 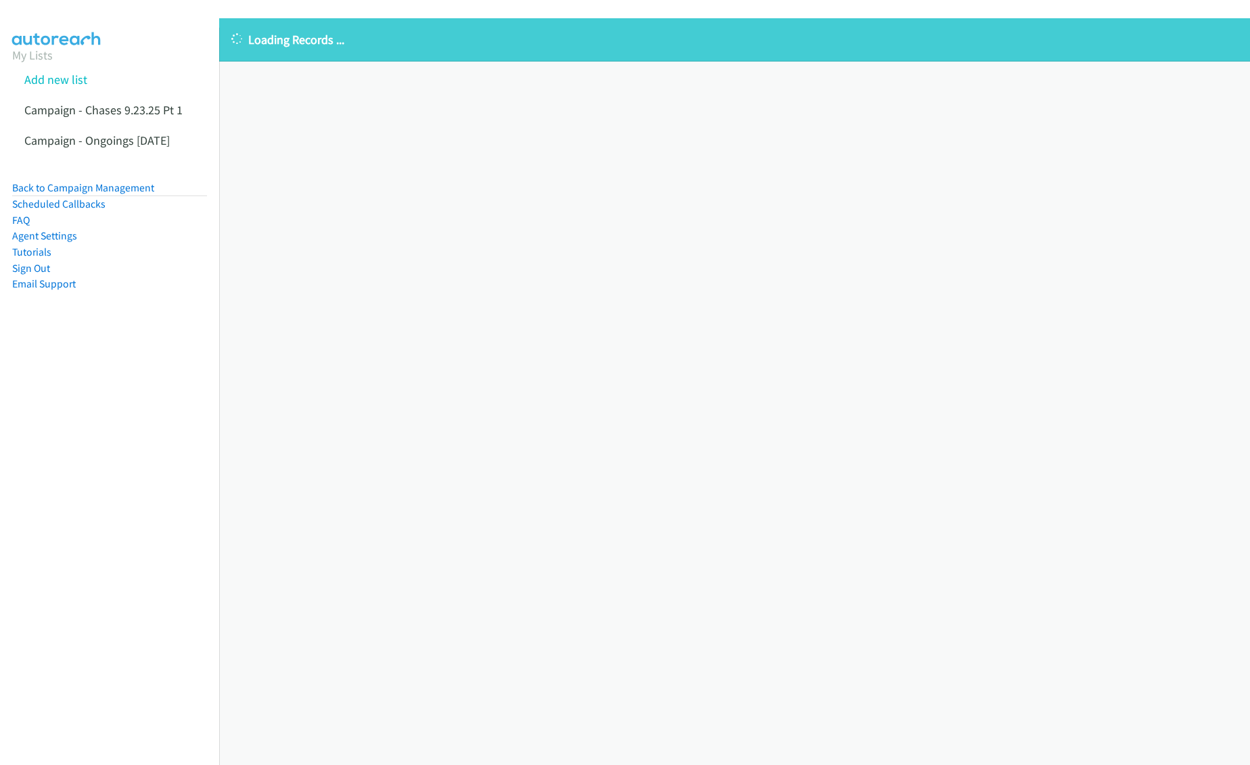 What do you see at coordinates (735, 39) in the screenshot?
I see `p: Loading Records ...` at bounding box center [735, 39].